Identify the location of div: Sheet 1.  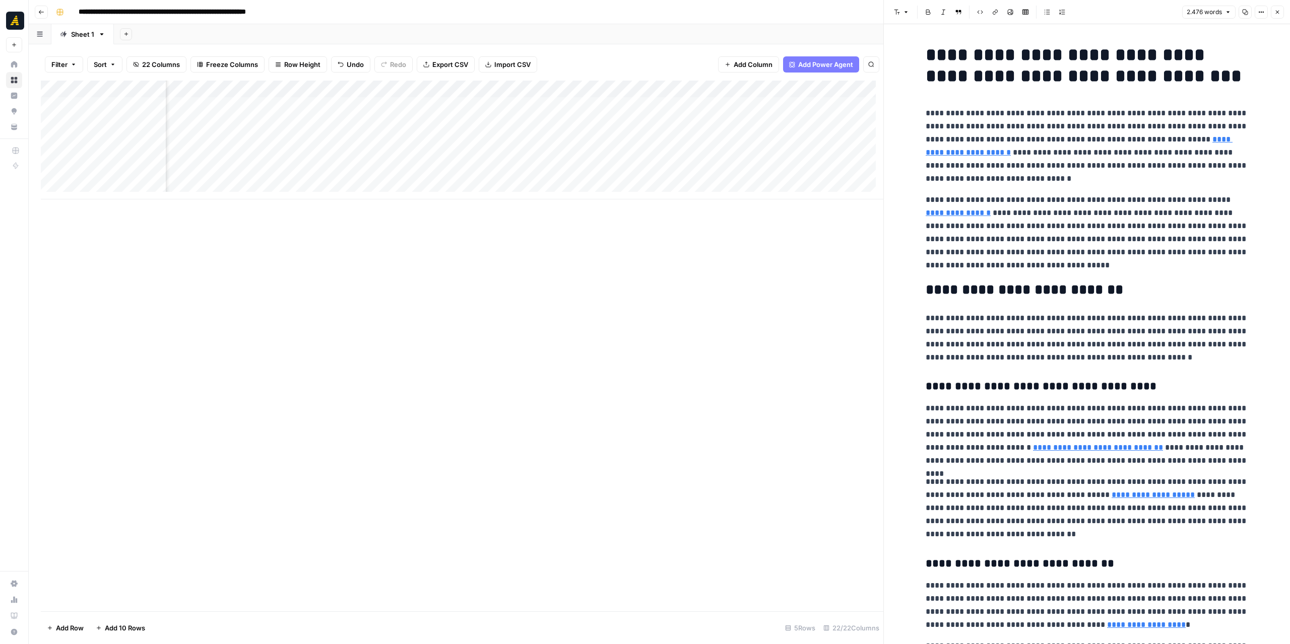
(83, 34).